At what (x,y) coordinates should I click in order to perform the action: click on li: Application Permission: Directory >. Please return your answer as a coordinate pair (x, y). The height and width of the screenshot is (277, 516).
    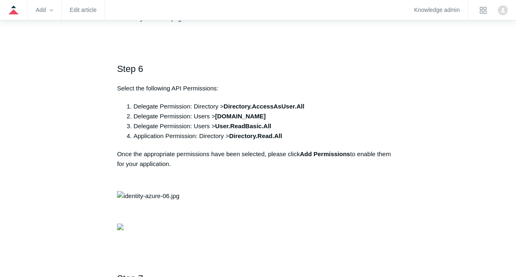
    Looking at the image, I should click on (266, 136).